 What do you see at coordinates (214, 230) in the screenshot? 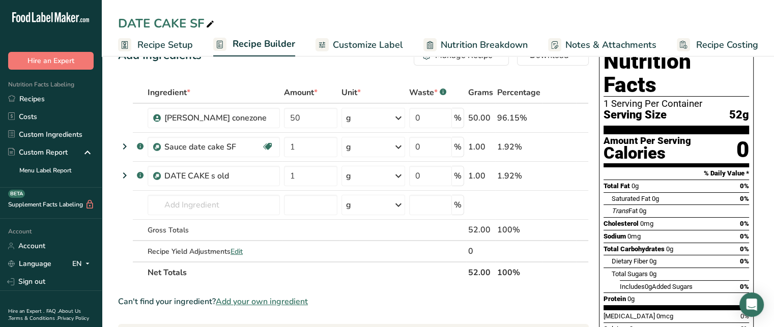
I see `div: Gross Totals` at bounding box center [214, 230].